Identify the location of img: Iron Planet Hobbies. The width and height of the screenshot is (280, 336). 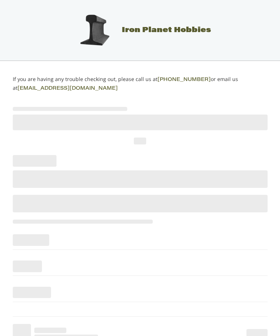
(94, 30).